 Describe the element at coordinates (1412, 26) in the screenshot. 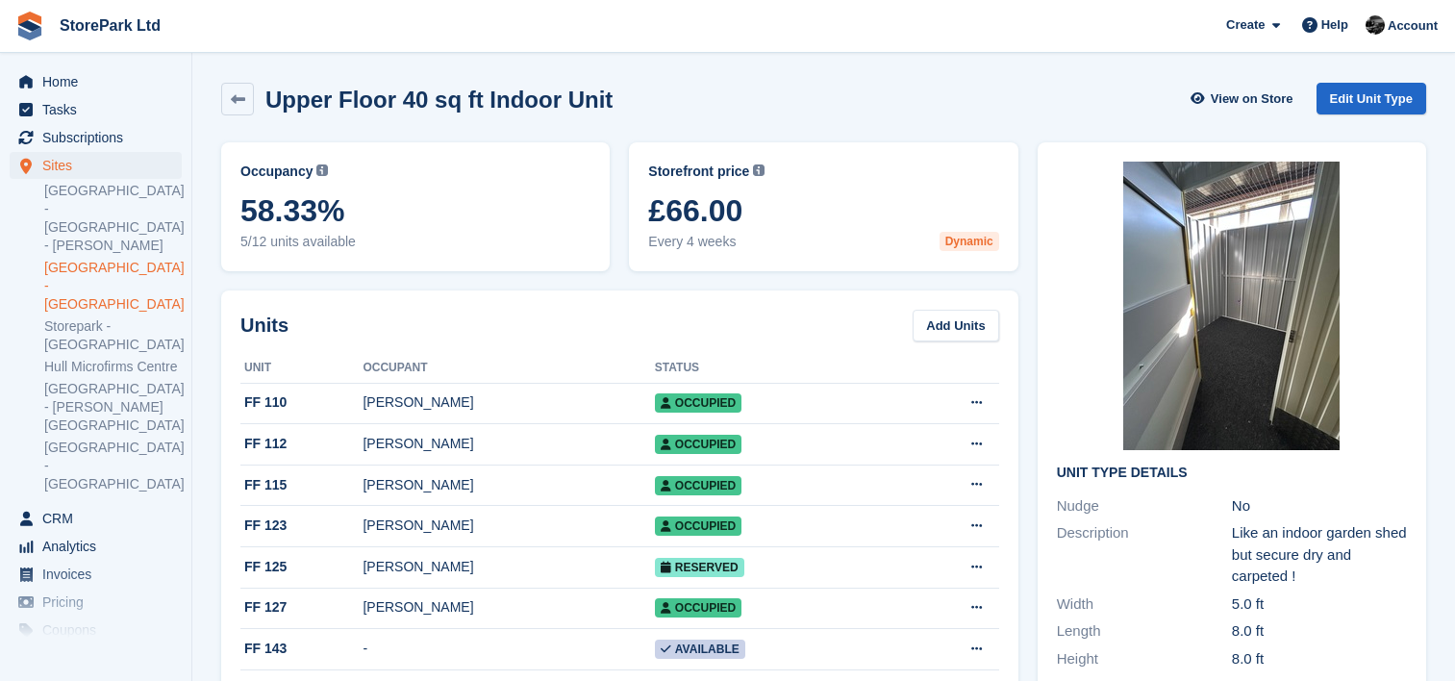

I see `span: Account` at that location.